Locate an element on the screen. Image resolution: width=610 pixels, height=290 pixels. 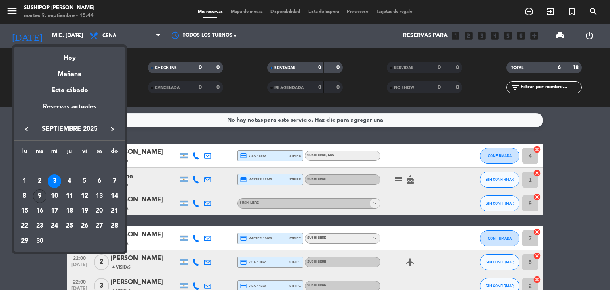
td: 28 de septiembre de 2025 is located at coordinates (114, 226).